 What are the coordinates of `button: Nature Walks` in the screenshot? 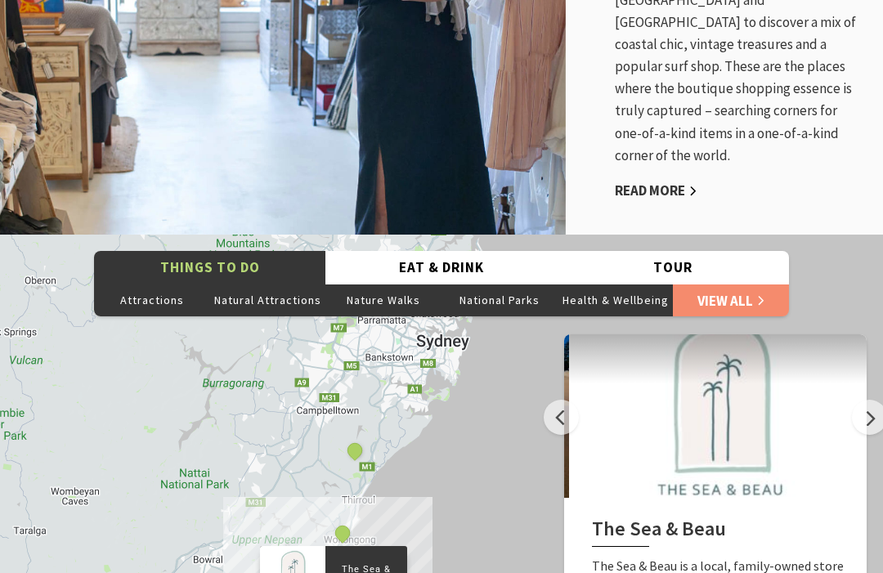 It's located at (383, 300).